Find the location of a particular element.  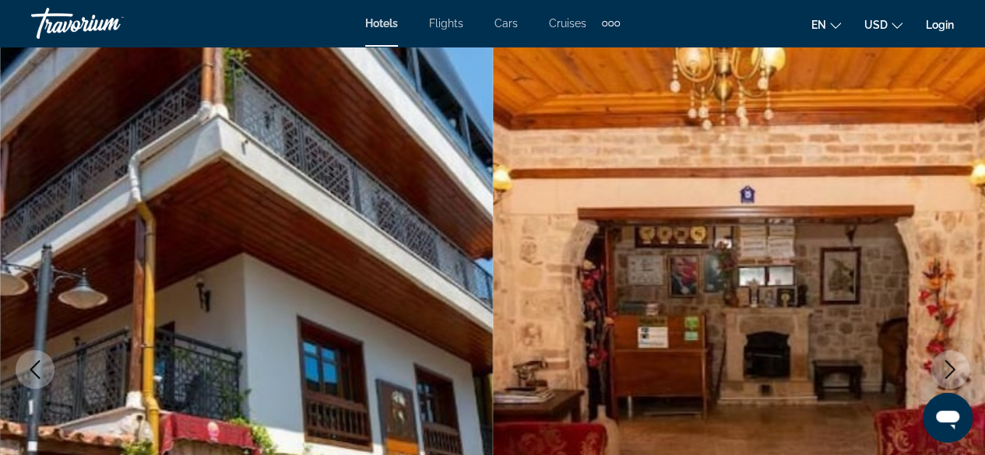

button: Next image is located at coordinates (950, 370).